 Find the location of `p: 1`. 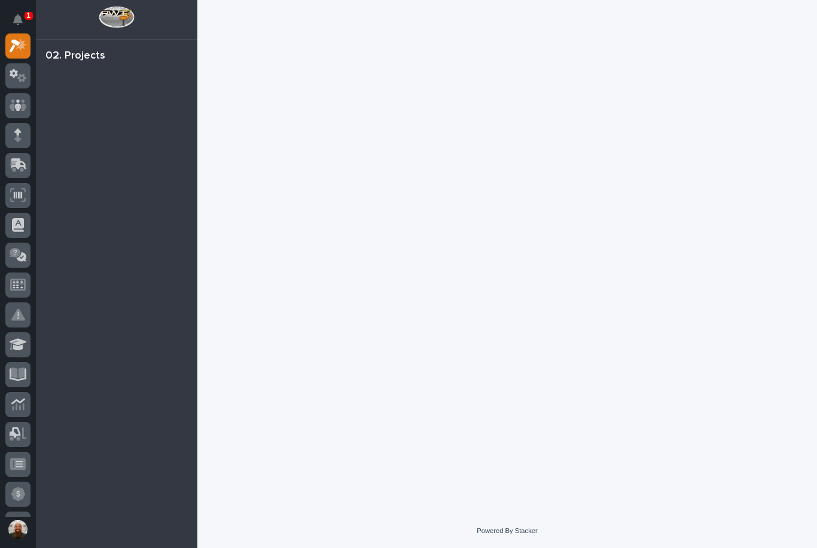

p: 1 is located at coordinates (28, 16).